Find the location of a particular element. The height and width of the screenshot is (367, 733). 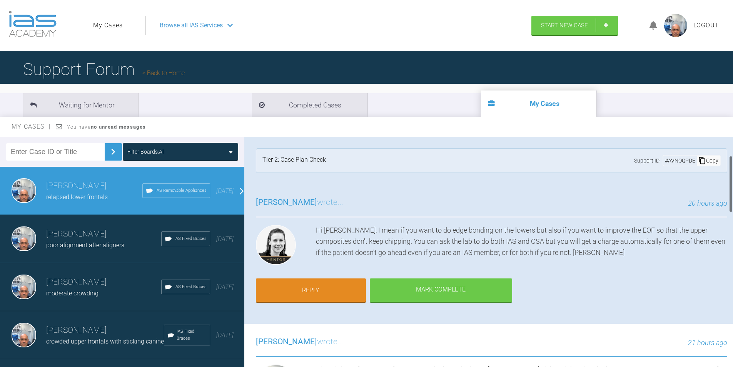

span: Start New Case is located at coordinates (564, 25).